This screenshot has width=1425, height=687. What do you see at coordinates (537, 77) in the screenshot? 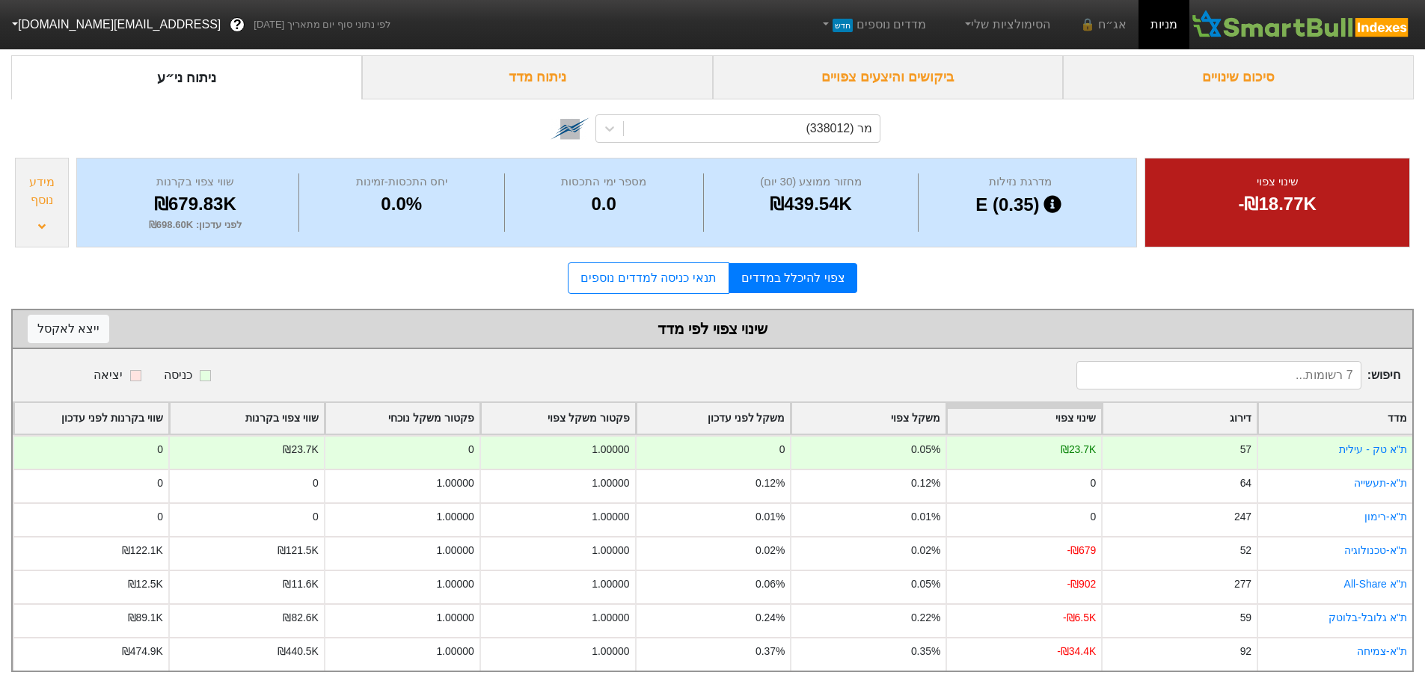
I see `div: ניתוח מדד` at bounding box center [537, 77].